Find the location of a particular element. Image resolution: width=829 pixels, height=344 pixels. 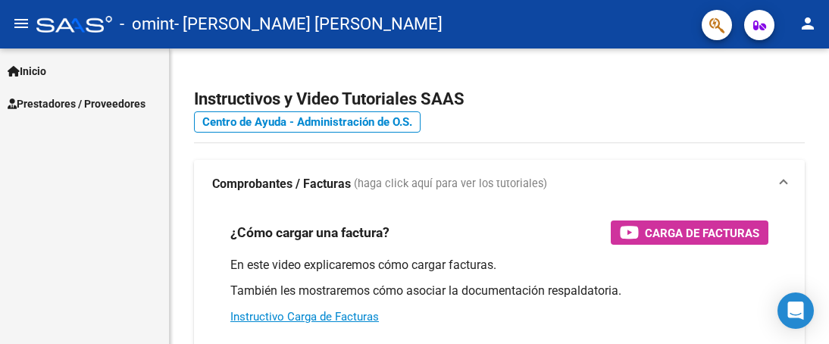

mat-expansion-panel-header: Comprobantes / Facturas (haga click aquí para ver los tutoriales) is located at coordinates (500, 184).